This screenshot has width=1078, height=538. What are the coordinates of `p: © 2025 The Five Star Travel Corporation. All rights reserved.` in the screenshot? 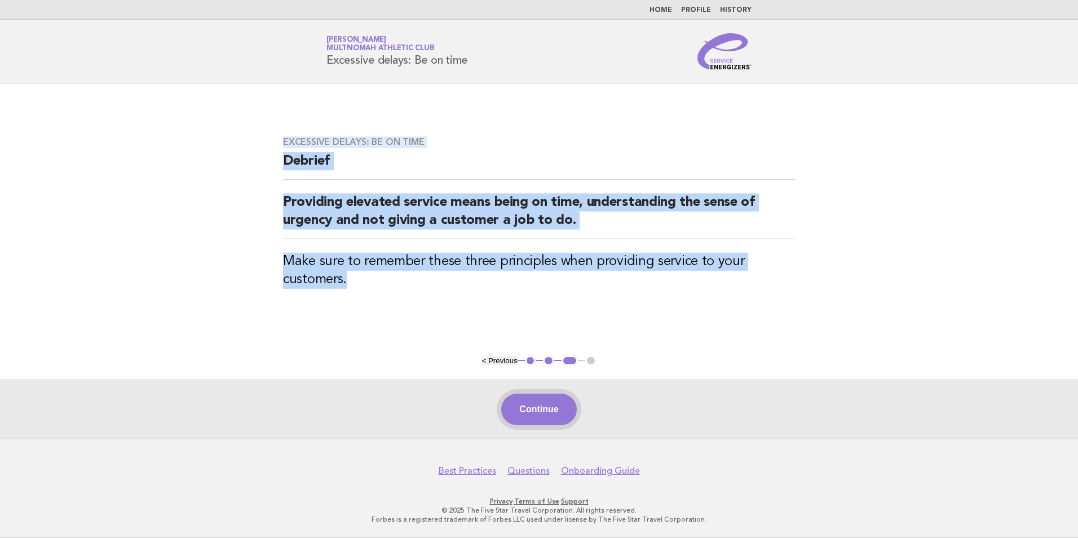 It's located at (539, 510).